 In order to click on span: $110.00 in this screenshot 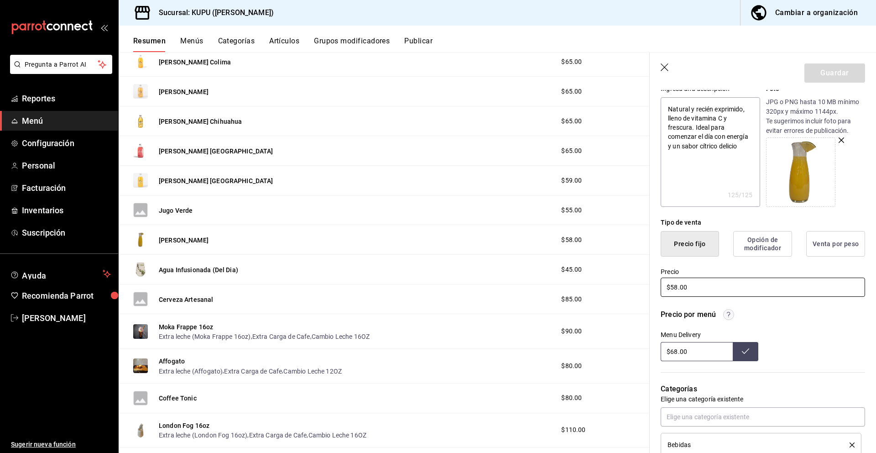, I will do `click(573, 430)`.